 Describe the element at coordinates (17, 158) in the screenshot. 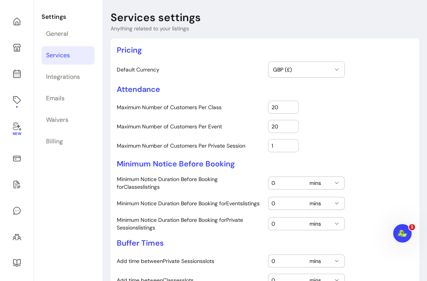

I see `a: Sales` at that location.